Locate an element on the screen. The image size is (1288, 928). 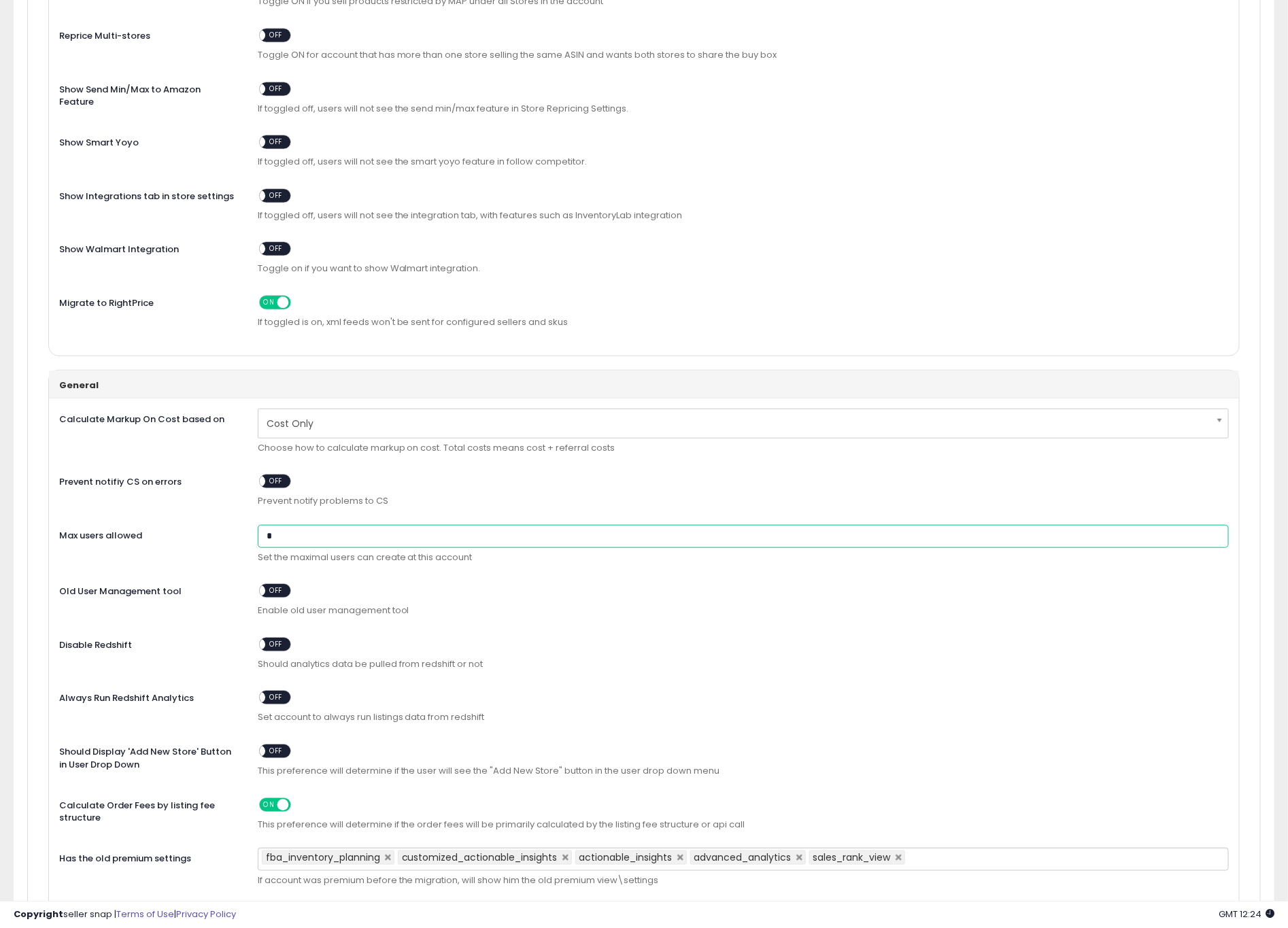
label: Show Integrations tab in store settings is located at coordinates (148, 195).